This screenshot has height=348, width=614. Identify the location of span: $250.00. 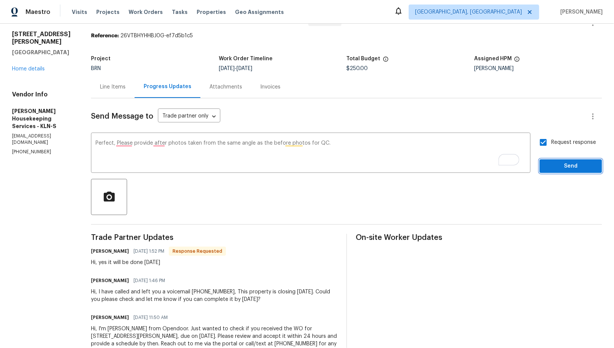
(357, 68).